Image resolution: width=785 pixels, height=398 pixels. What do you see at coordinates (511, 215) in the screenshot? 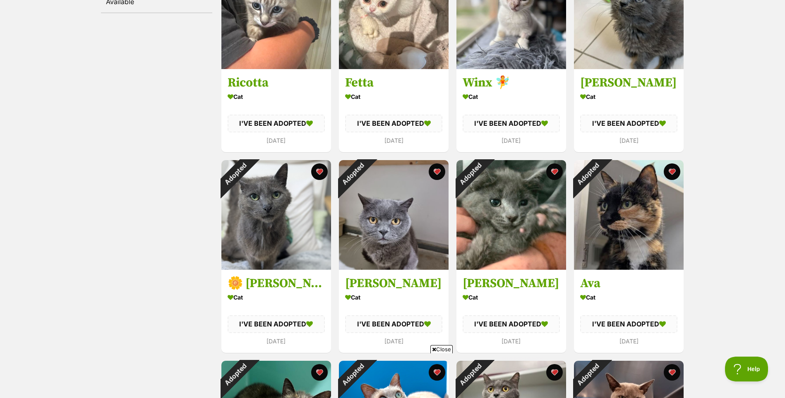
I see `img: Simon` at bounding box center [511, 215].